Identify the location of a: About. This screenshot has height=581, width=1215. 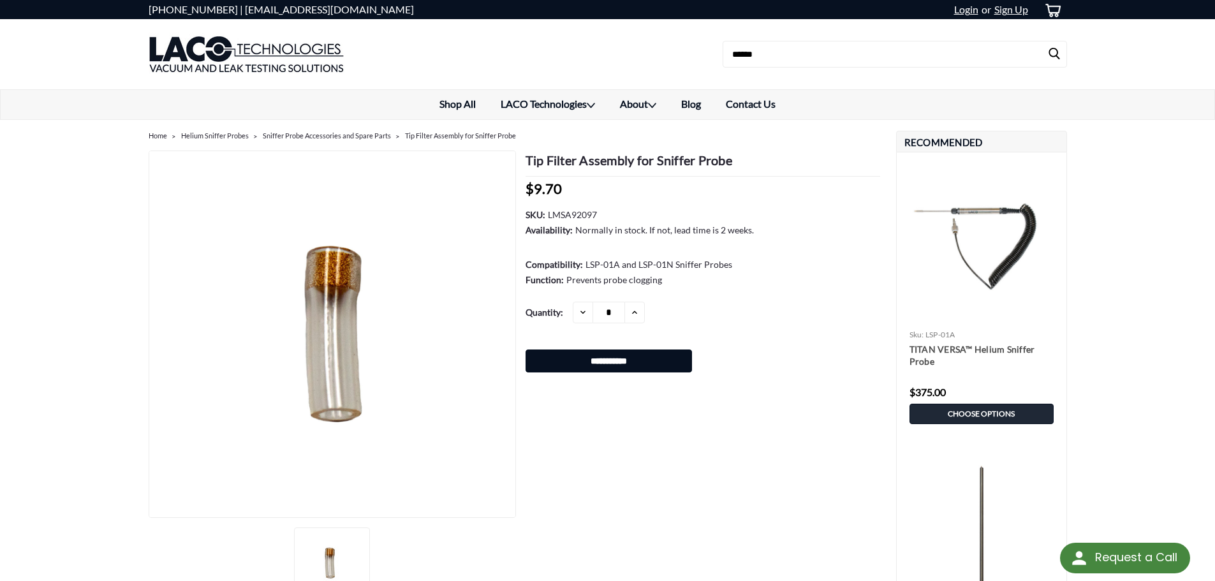
(639, 105).